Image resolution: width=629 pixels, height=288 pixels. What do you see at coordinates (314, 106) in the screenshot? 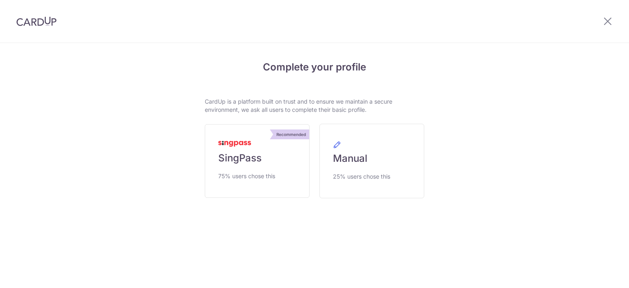
I see `p: CardUp is a platform built on trust and to ensure we maintain a secure environment, we ask all us...` at bounding box center [314, 106].